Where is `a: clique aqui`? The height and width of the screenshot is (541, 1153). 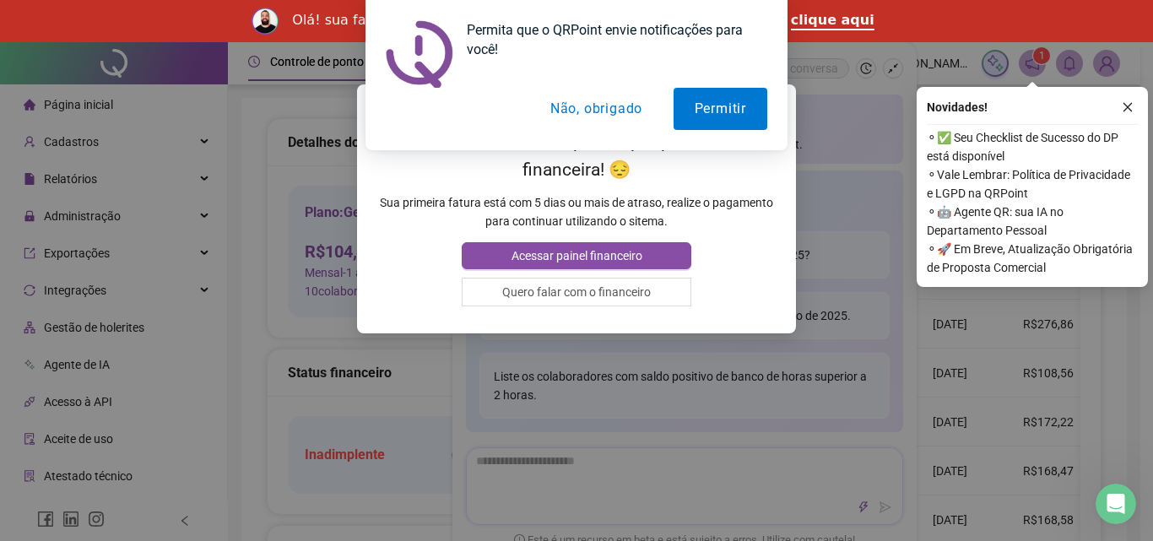 a: clique aqui is located at coordinates (832, 21).